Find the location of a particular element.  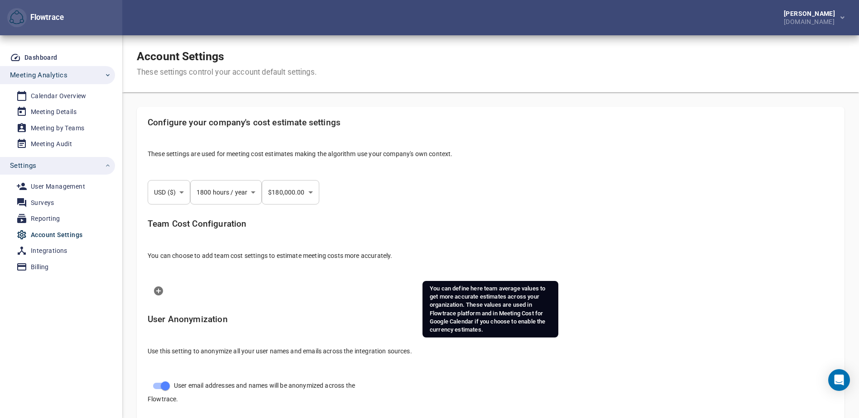

div: Billing is located at coordinates (40, 267).